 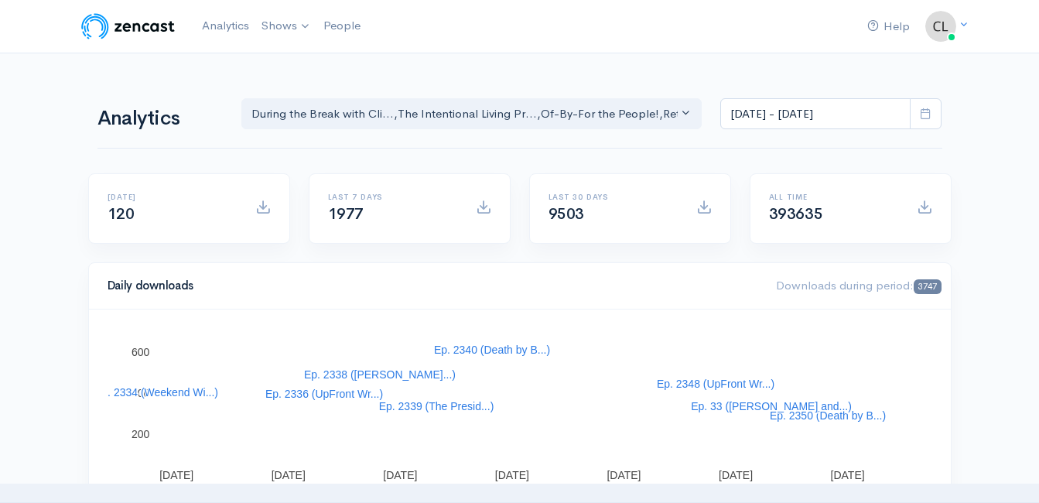 I want to click on input: analytics date range selector, so click(x=815, y=114).